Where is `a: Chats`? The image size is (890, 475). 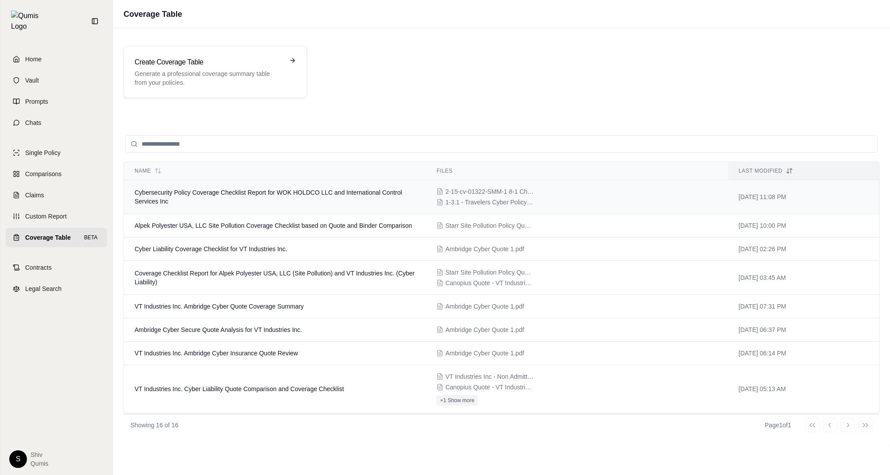 a: Chats is located at coordinates (56, 123).